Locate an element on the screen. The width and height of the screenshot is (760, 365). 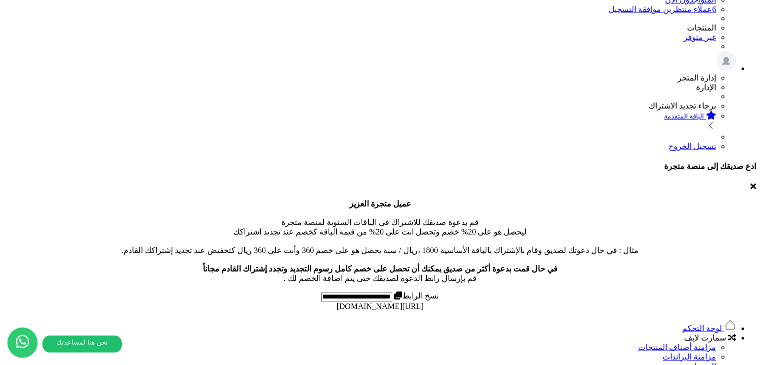
li: الإدارة is located at coordinates (360, 87).